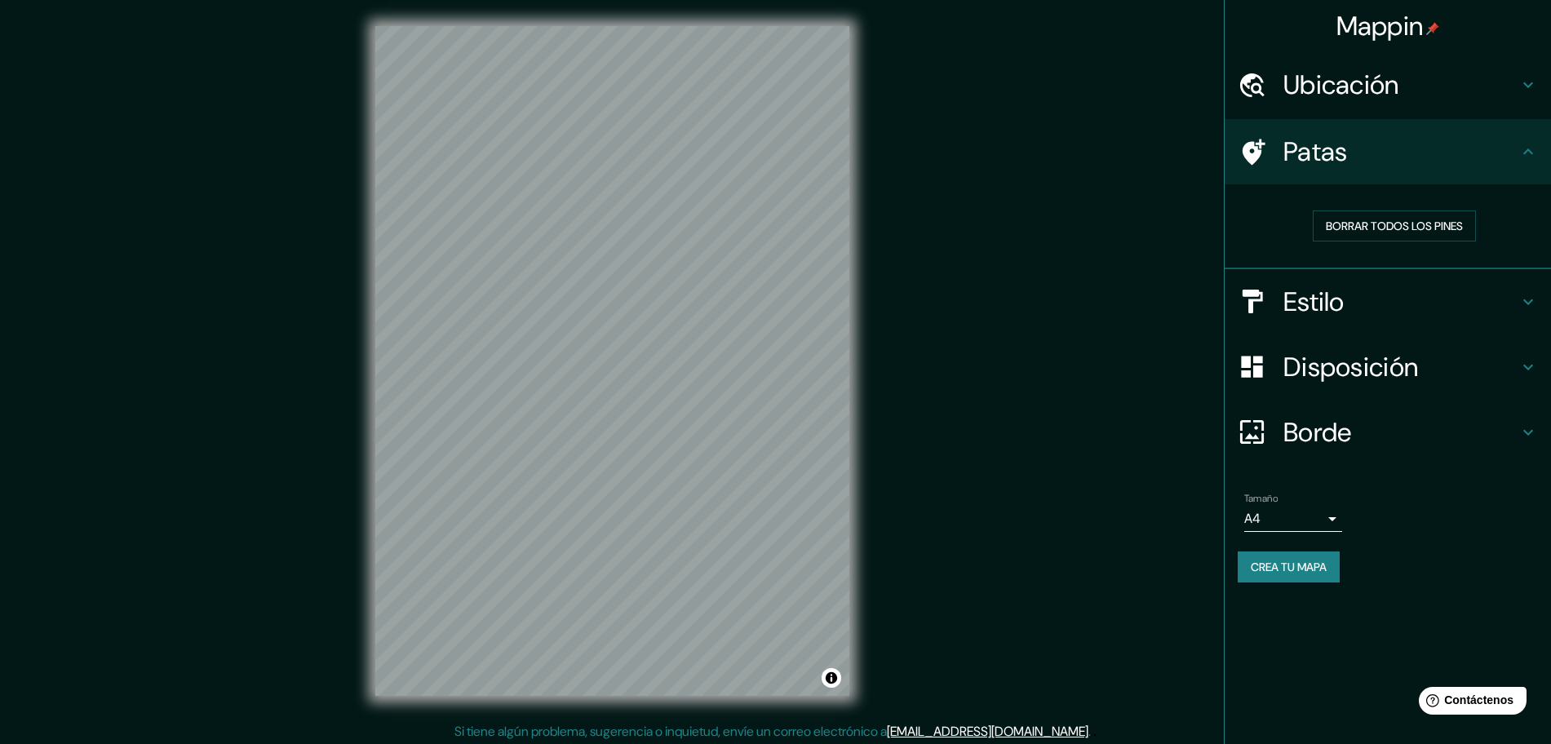 This screenshot has width=1551, height=744. I want to click on font: Contáctenos, so click(73, 20).